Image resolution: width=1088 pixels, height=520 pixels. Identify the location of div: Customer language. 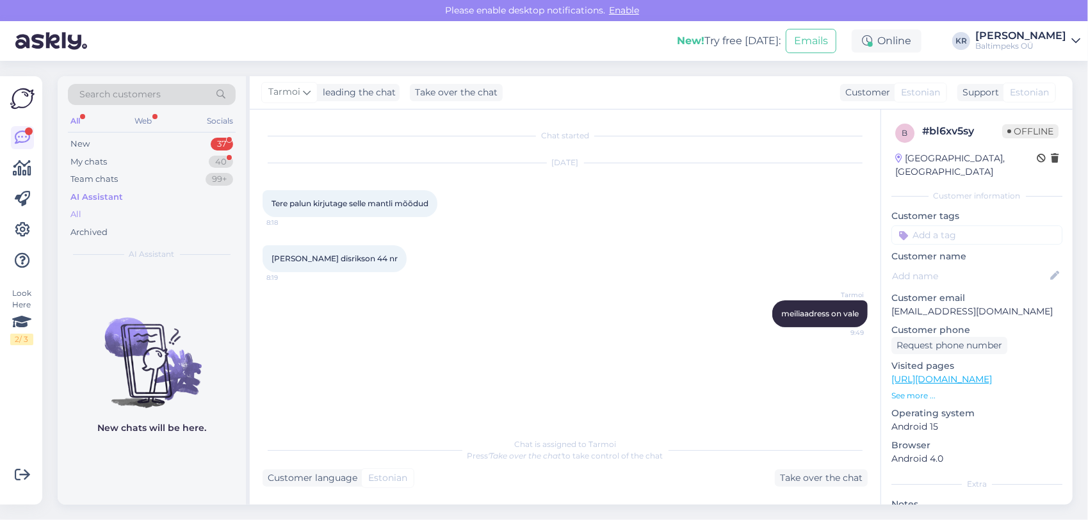
(310, 478).